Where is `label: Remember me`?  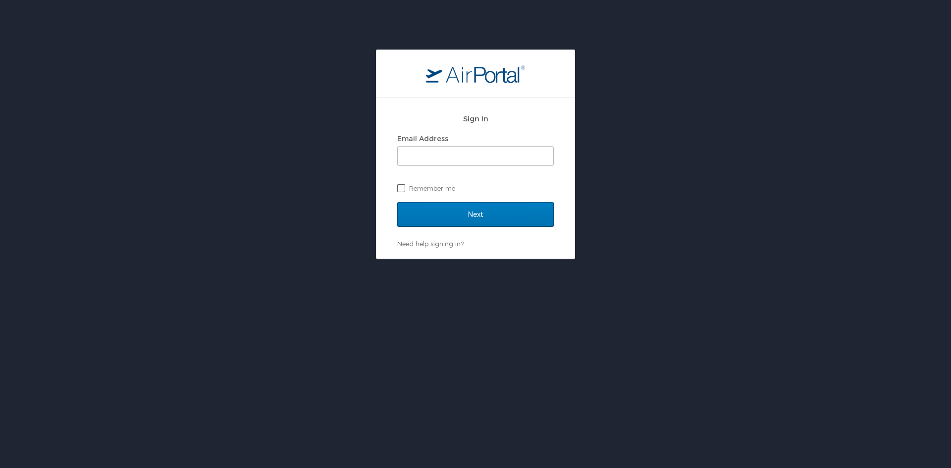
label: Remember me is located at coordinates (476, 188).